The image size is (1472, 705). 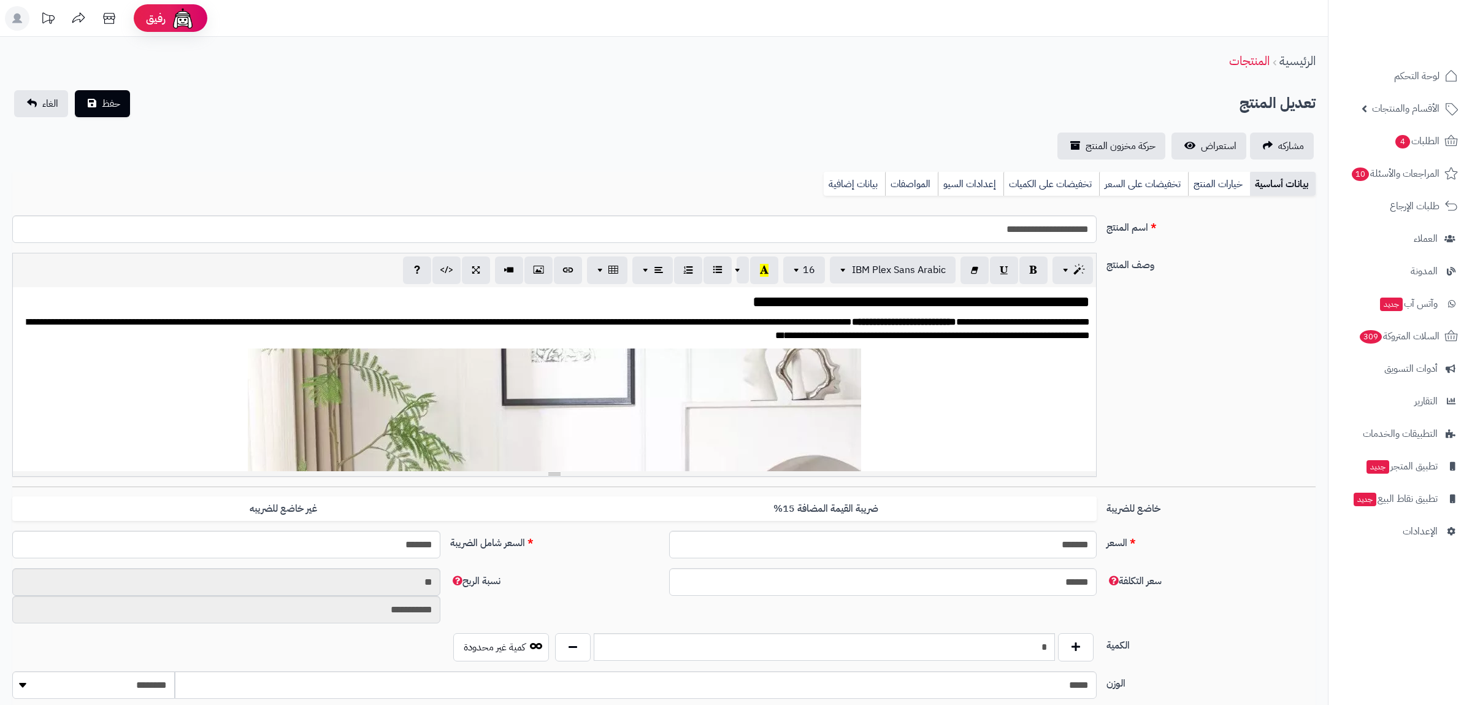 What do you see at coordinates (1400, 434) in the screenshot?
I see `span: التطبيقات والخدمات` at bounding box center [1400, 434].